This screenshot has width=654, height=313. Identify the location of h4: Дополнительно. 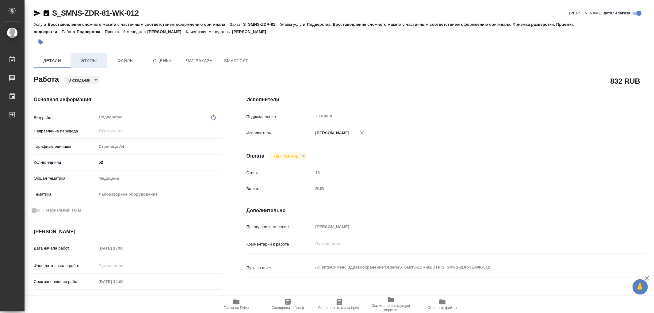
(447, 211).